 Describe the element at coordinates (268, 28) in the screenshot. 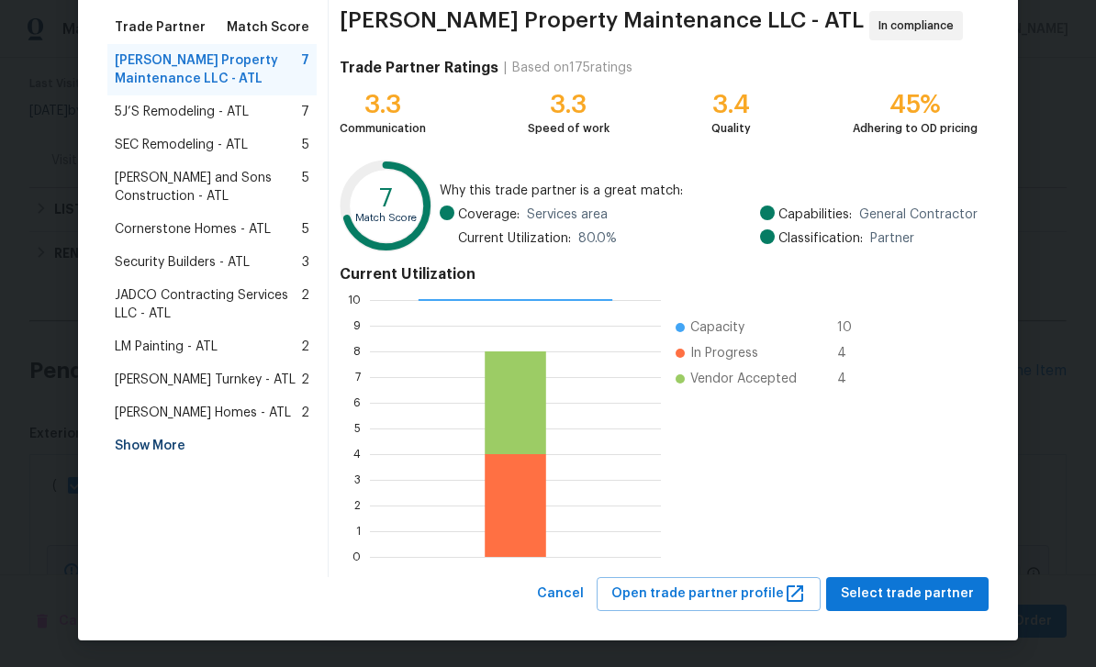

I see `span: Match Score` at that location.